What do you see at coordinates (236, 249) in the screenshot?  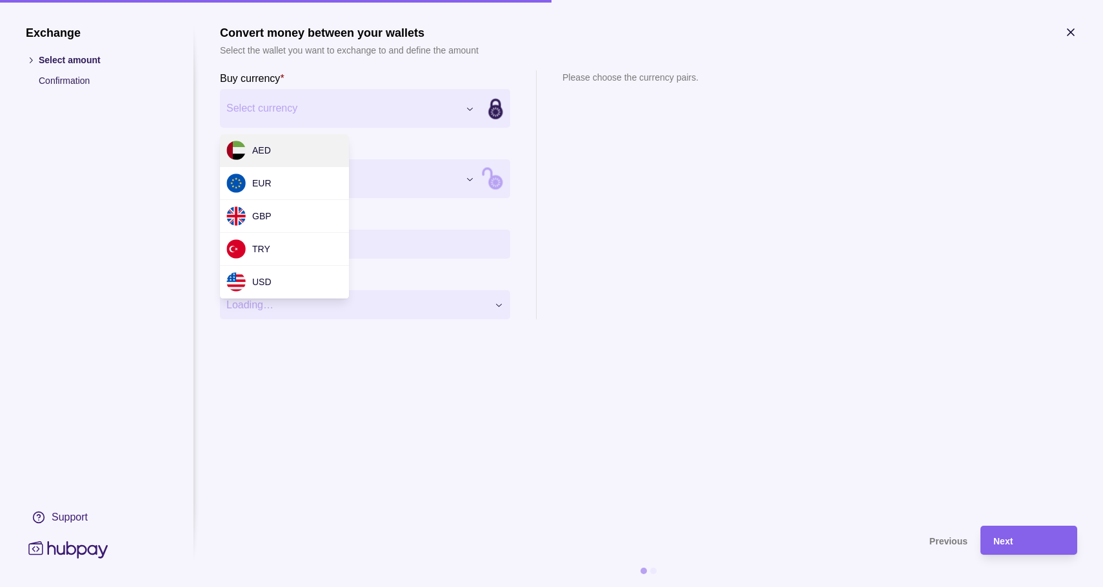 I see `img: tr` at bounding box center [236, 249].